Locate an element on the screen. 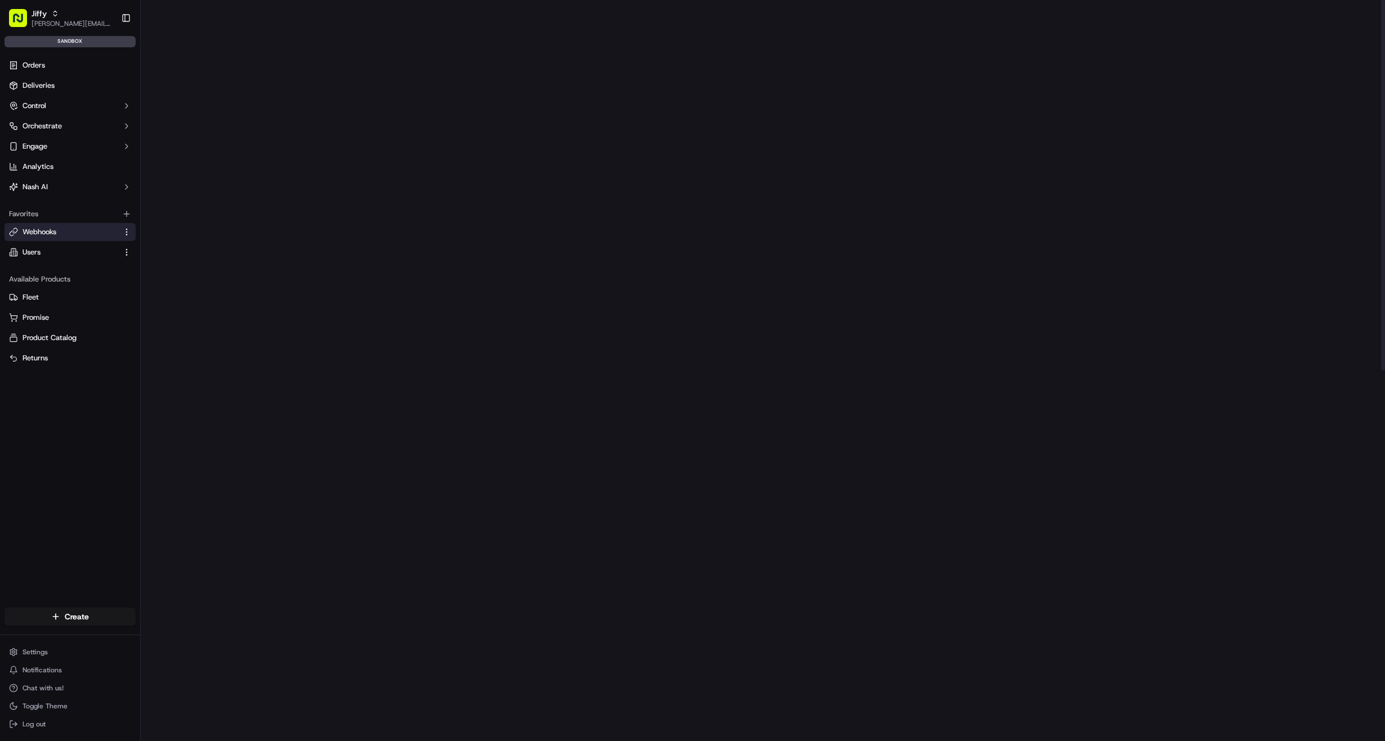 The height and width of the screenshot is (741, 1385). span: Orders is located at coordinates (34, 65).